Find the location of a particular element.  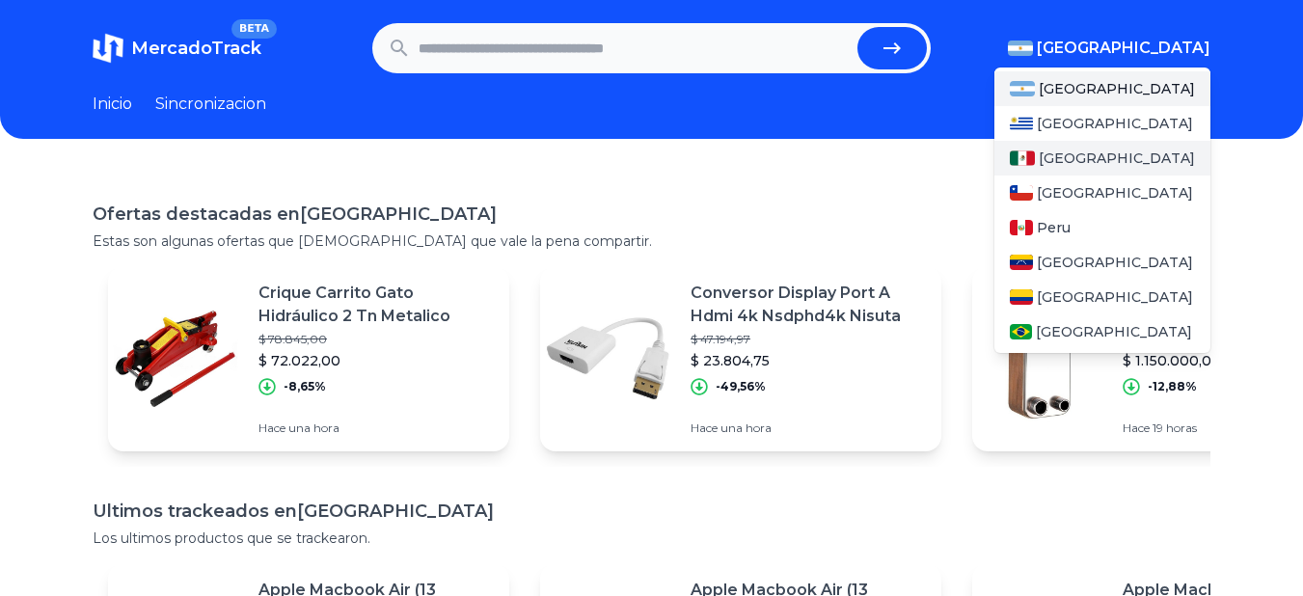

a: Sincronizacion is located at coordinates (210, 104).